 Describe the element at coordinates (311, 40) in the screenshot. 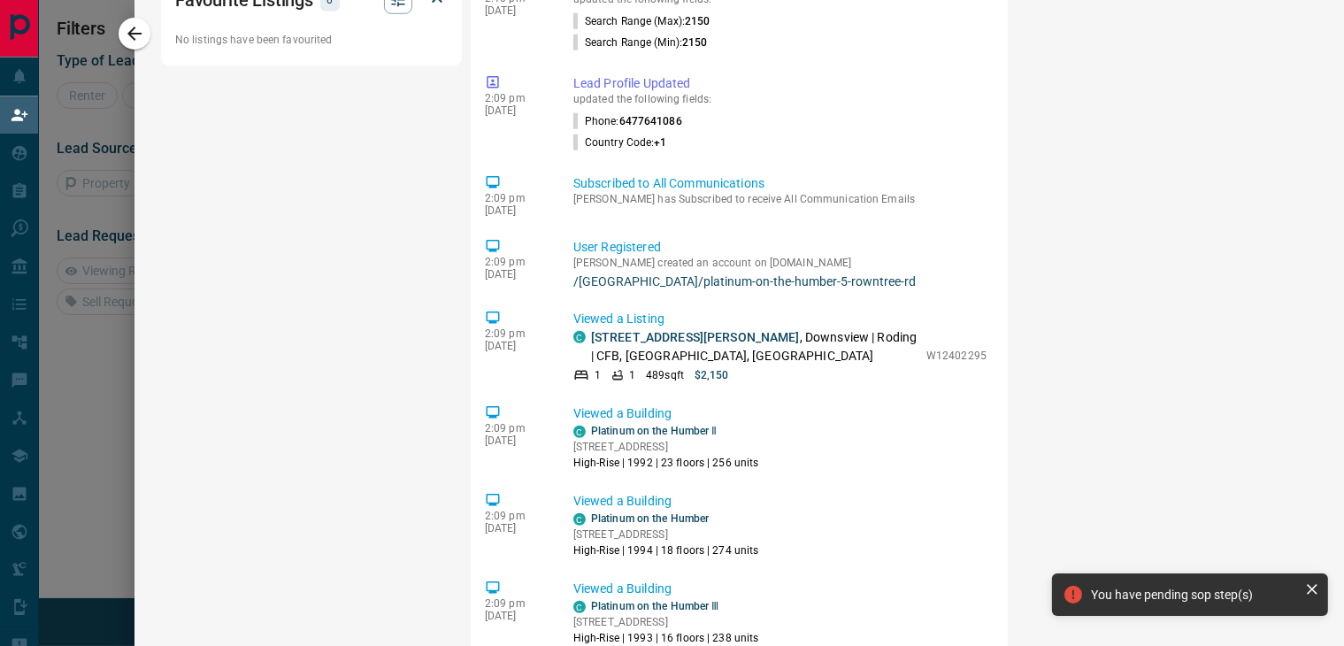

I see `p: No listings have been favourited` at that location.